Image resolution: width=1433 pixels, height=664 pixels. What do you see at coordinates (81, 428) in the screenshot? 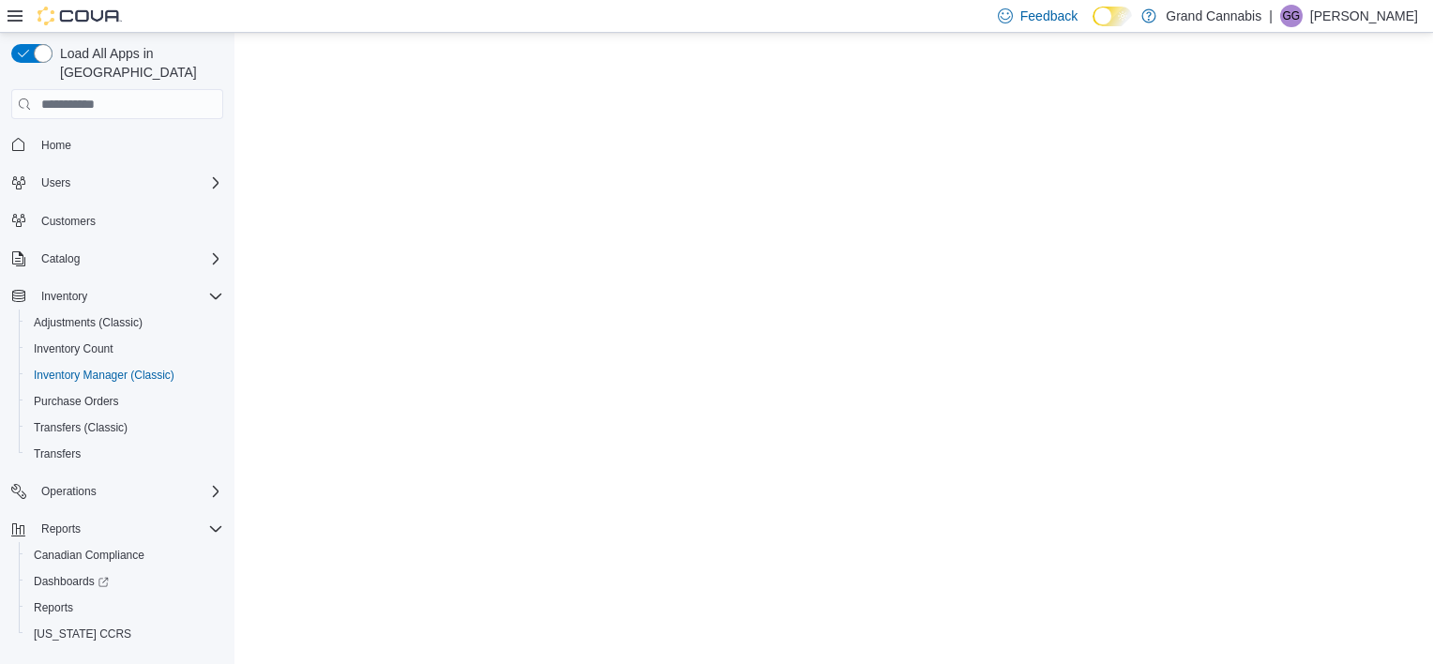
I see `a: Transfers (Classic)` at bounding box center [81, 428].